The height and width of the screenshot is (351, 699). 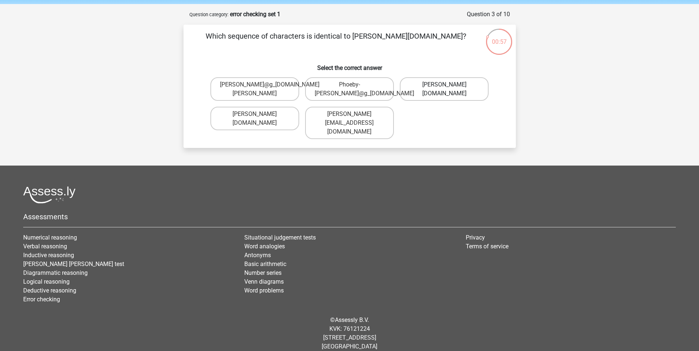 What do you see at coordinates (488, 14) in the screenshot?
I see `div: Question 3 of 10` at bounding box center [488, 14].